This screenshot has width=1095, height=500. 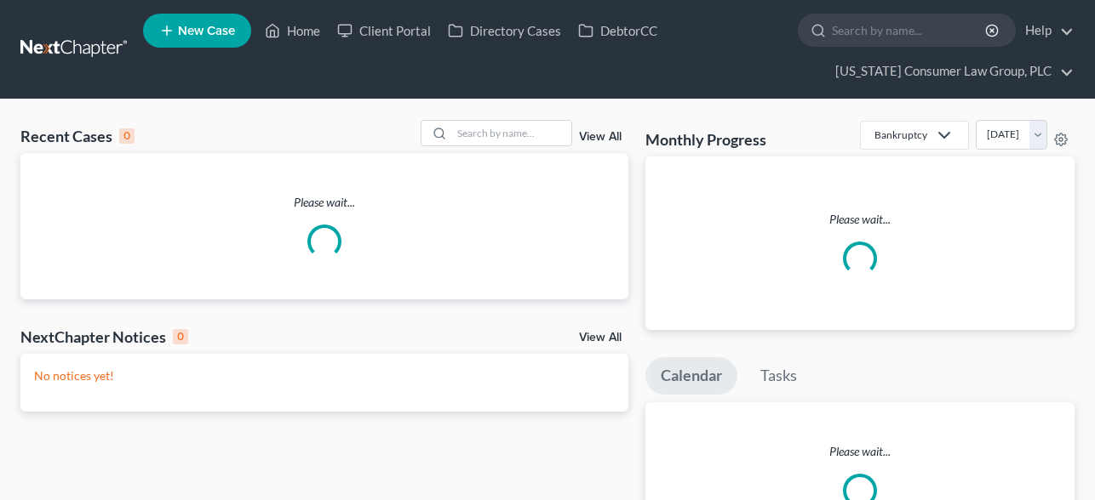 What do you see at coordinates (206, 31) in the screenshot?
I see `span: New Case` at bounding box center [206, 31].